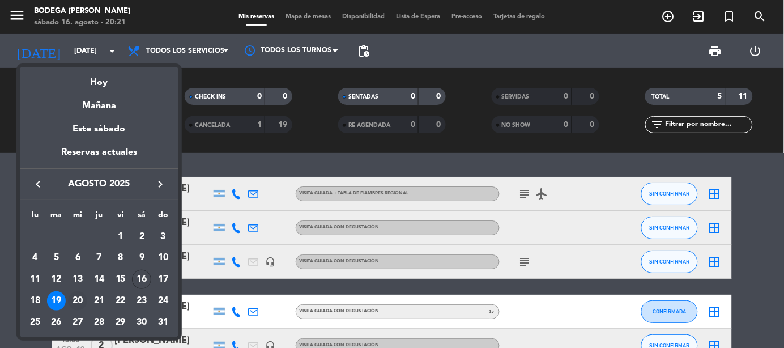 The height and width of the screenshot is (348, 784). Describe the element at coordinates (142, 279) in the screenshot. I see `div: 16` at that location.